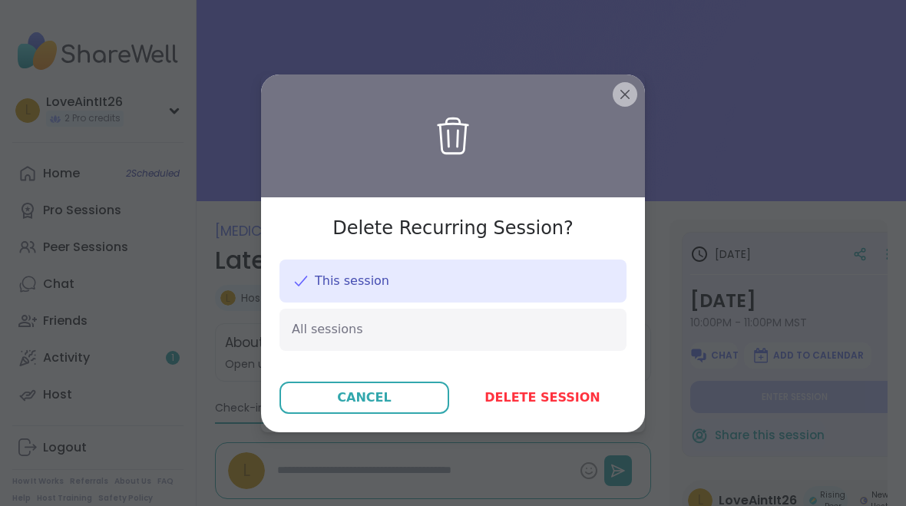 This screenshot has width=906, height=506. I want to click on button: Delete session, so click(542, 398).